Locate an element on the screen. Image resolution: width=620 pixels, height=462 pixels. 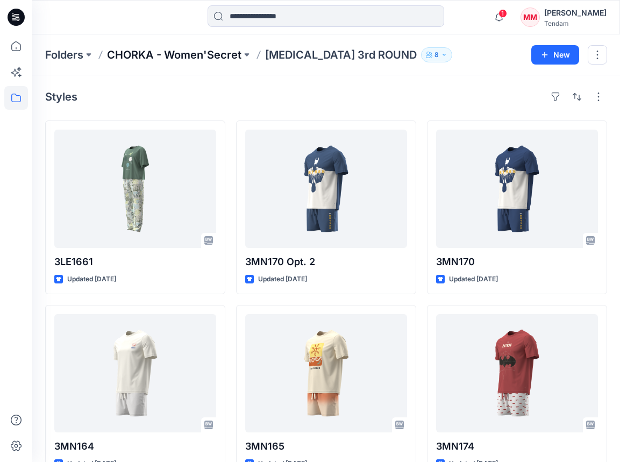
a: 3MN170 is located at coordinates (517, 189).